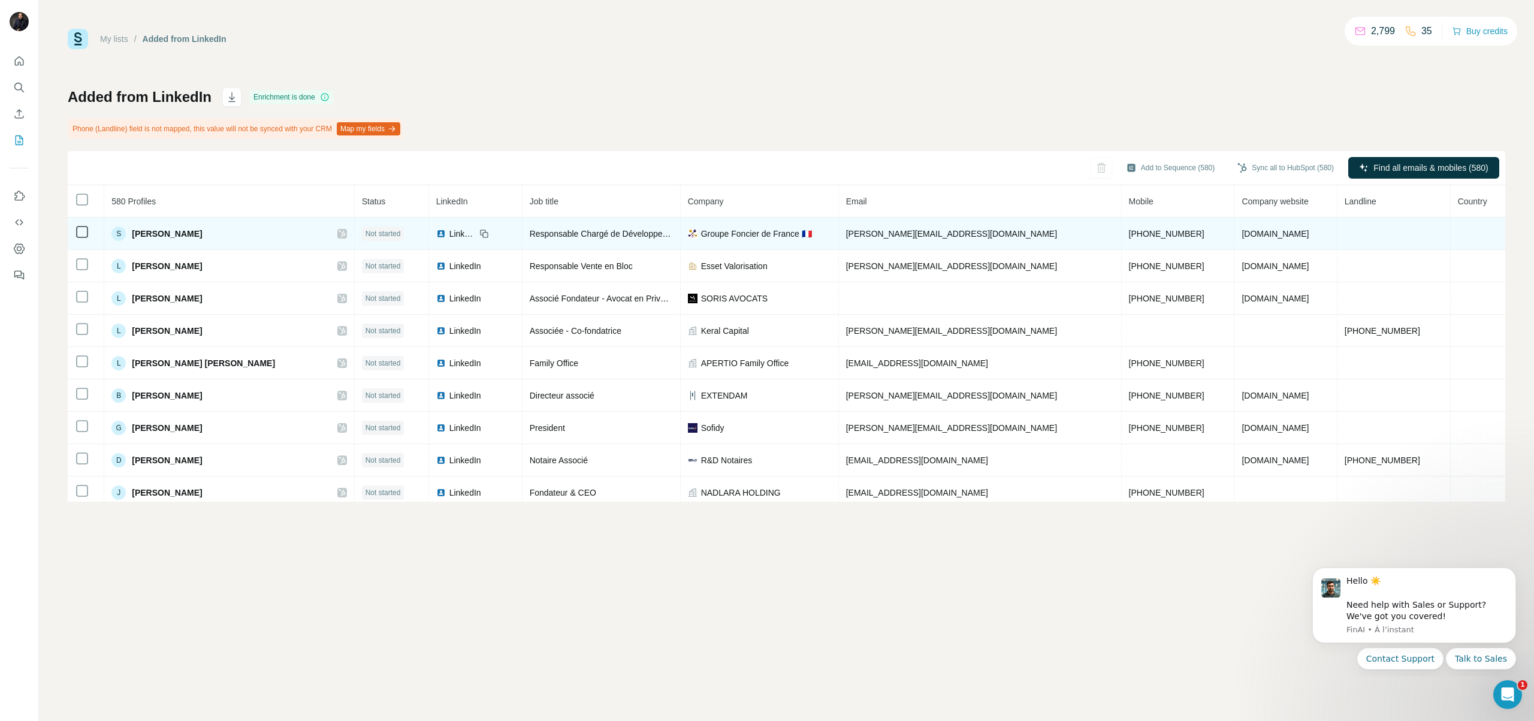  What do you see at coordinates (575, 331) in the screenshot?
I see `span: Associée - Co-fondatrice` at bounding box center [575, 331].